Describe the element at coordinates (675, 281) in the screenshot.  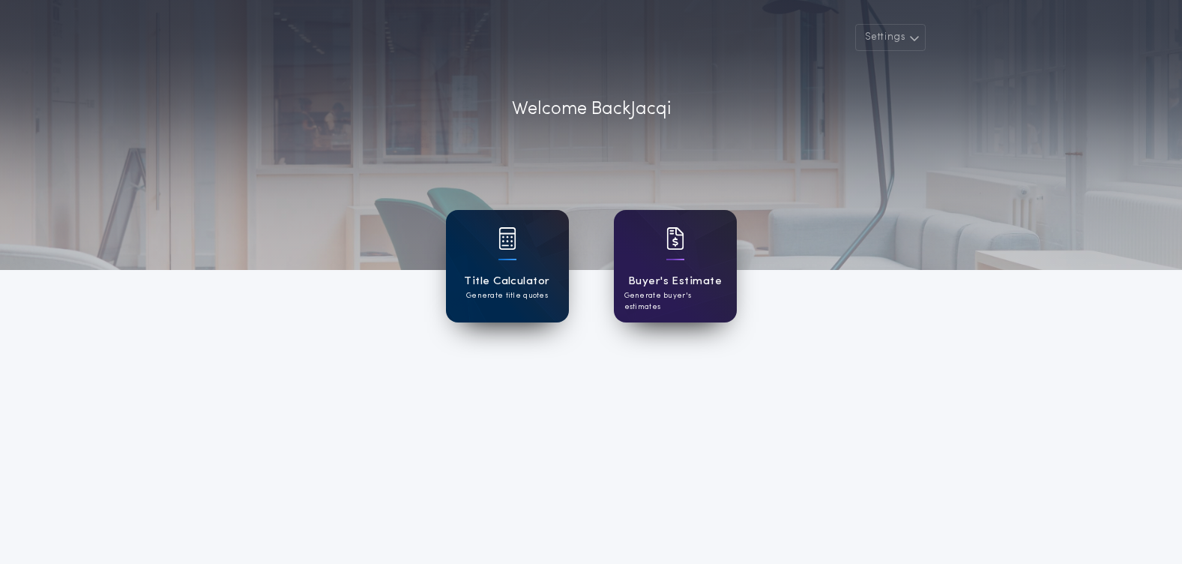
I see `h1: Buyer's Estimate` at that location.